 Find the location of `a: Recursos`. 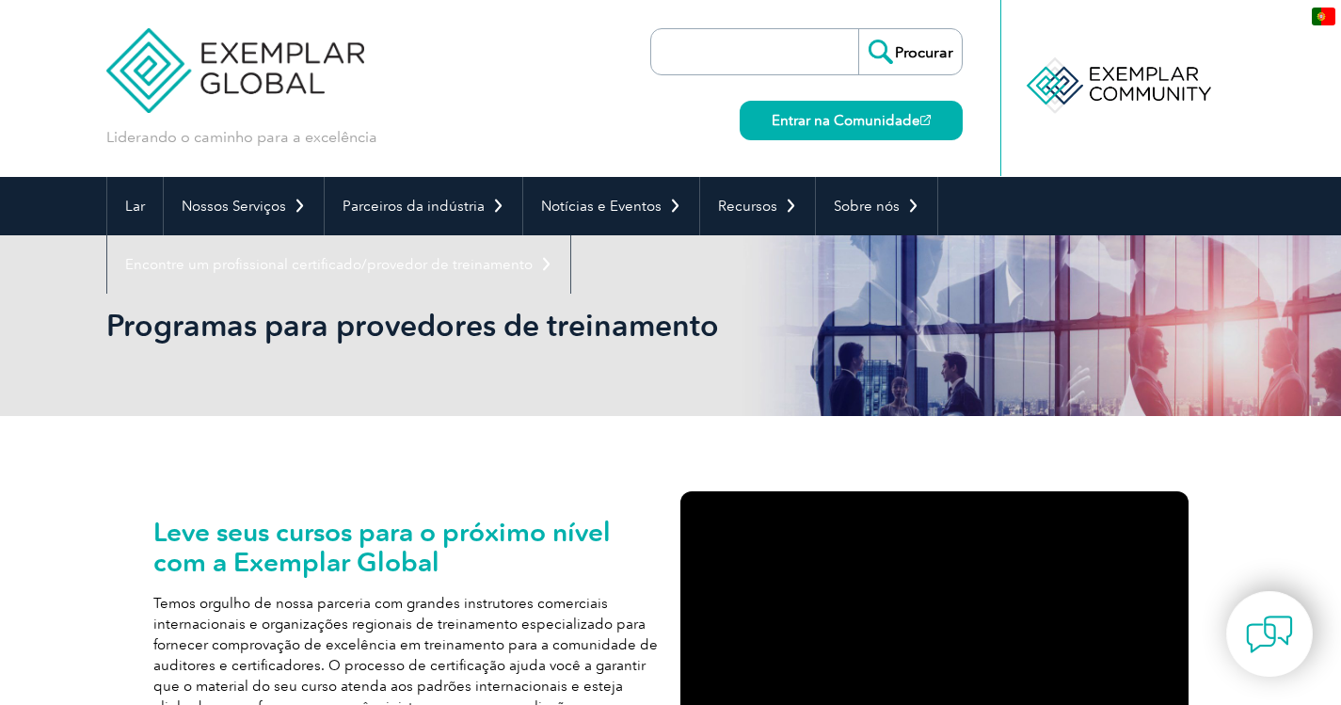

a: Recursos is located at coordinates (758, 206).